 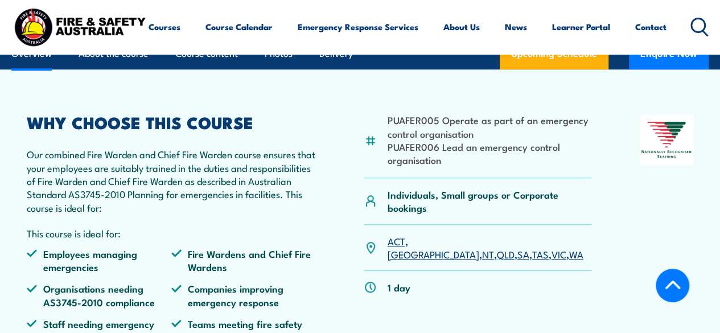 I want to click on a: SA, so click(x=523, y=254).